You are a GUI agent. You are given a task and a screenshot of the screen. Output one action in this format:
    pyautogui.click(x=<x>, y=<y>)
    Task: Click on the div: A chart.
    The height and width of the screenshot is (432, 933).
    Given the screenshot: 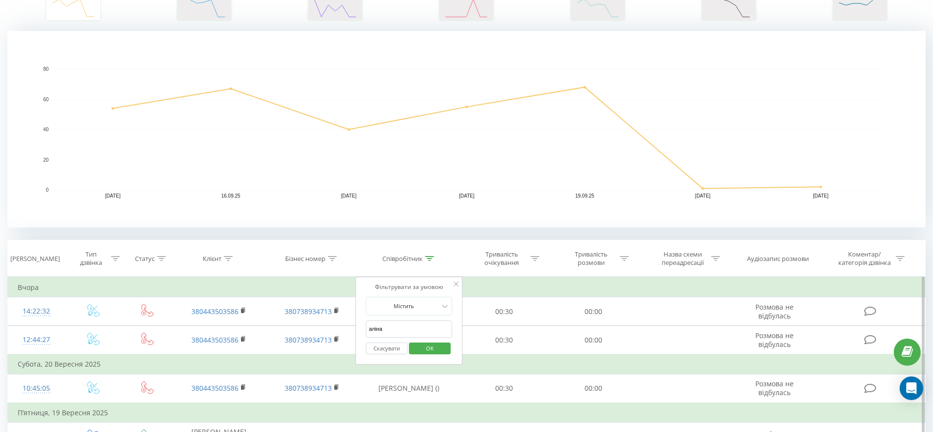 What is the action you would take?
    pyautogui.click(x=466, y=129)
    